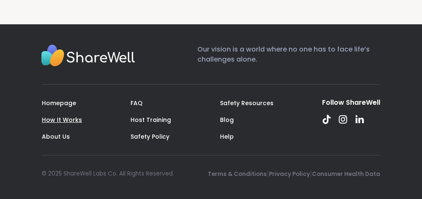 Image resolution: width=422 pixels, height=199 pixels. Describe the element at coordinates (56, 136) in the screenshot. I see `a: About Us` at that location.